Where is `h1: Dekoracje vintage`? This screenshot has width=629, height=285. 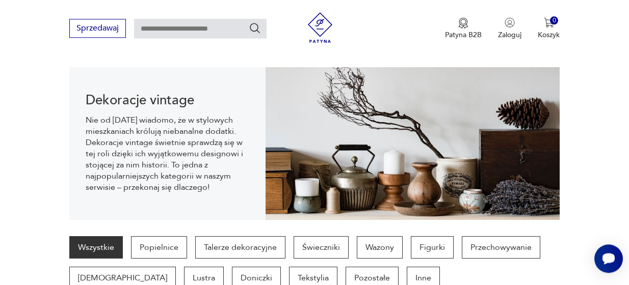
h1: Dekoracje vintage is located at coordinates (167, 100).